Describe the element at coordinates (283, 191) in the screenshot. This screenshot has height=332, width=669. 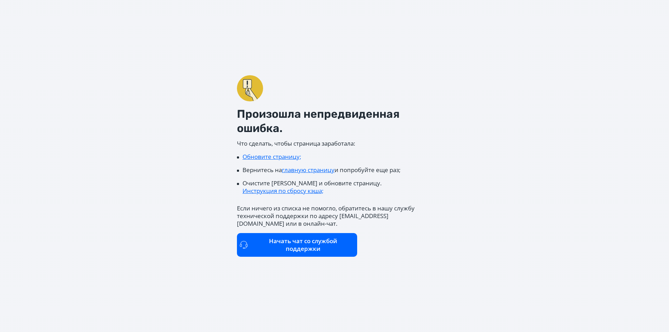
I see `a: Инструкция по сбросу кэша;` at that location.